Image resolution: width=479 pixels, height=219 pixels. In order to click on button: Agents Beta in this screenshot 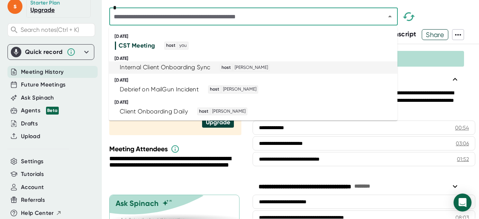, I will do `click(40, 110)`.